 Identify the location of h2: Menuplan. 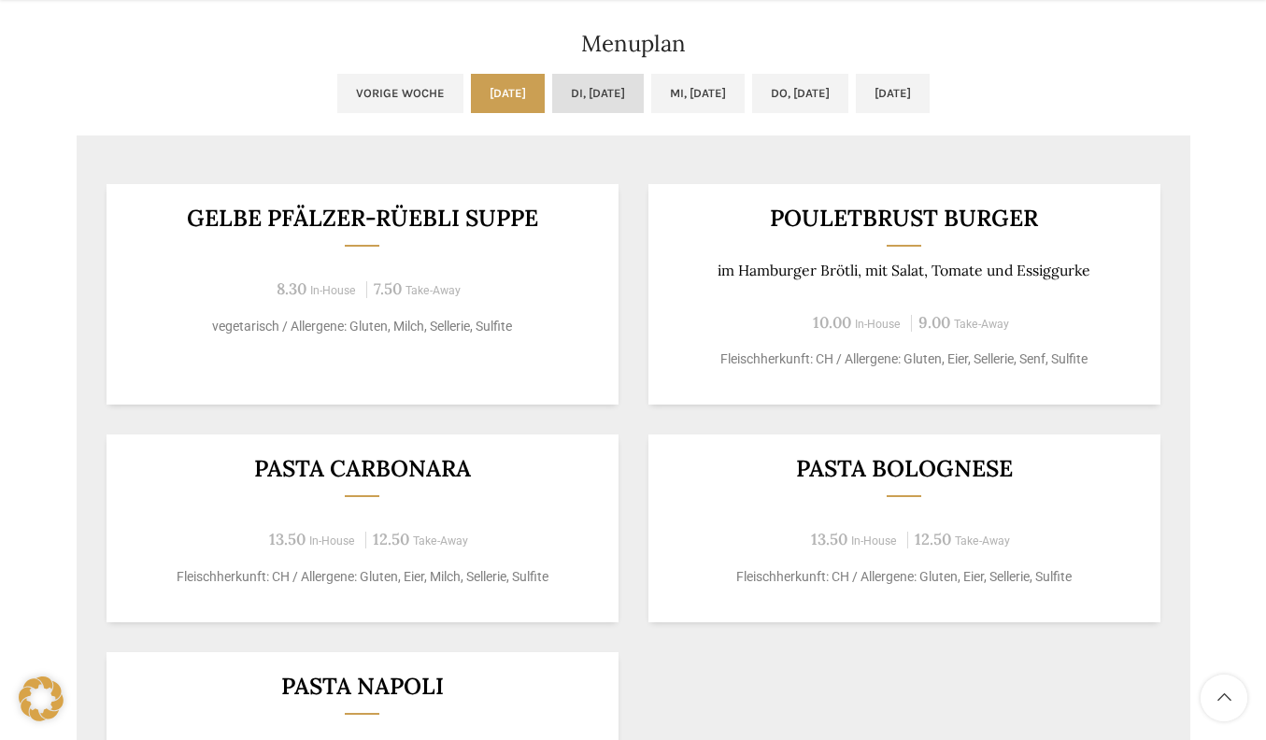
(633, 44).